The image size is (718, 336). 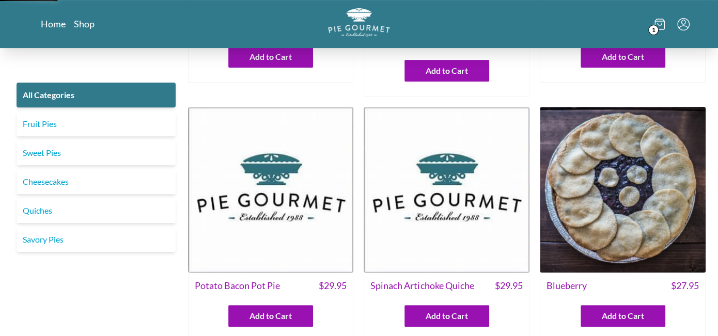 I want to click on button: Menu, so click(x=683, y=24).